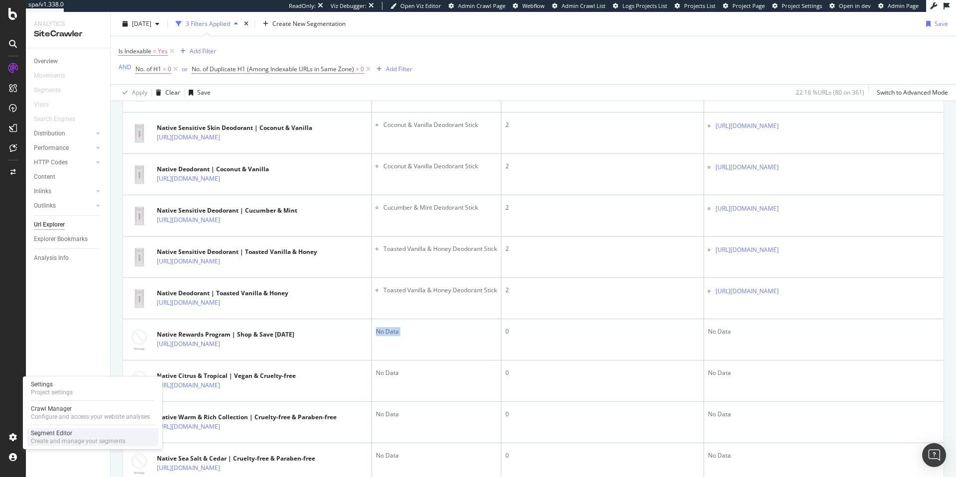 This screenshot has height=477, width=956. What do you see at coordinates (529, 6) in the screenshot?
I see `a: Webflow` at bounding box center [529, 6].